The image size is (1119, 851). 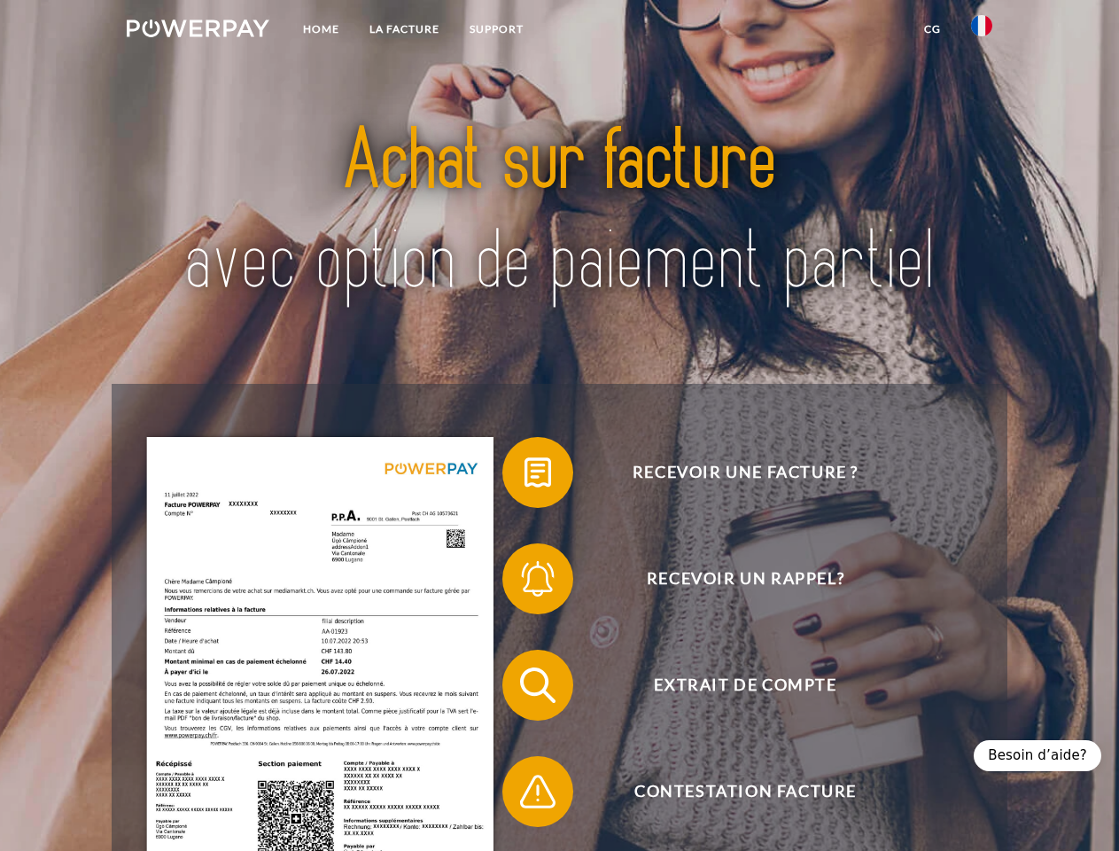 What do you see at coordinates (733, 579) in the screenshot?
I see `button: Recevoir un rappel?` at bounding box center [733, 579].